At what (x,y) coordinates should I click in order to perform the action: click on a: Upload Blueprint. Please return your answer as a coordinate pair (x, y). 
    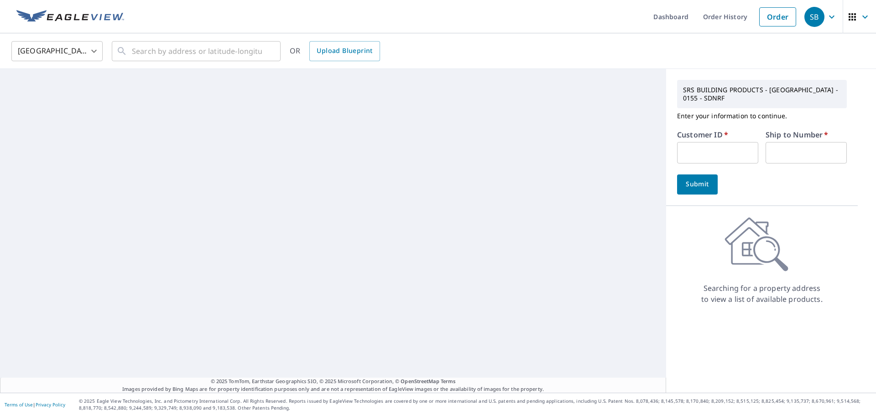
    Looking at the image, I should click on (345, 51).